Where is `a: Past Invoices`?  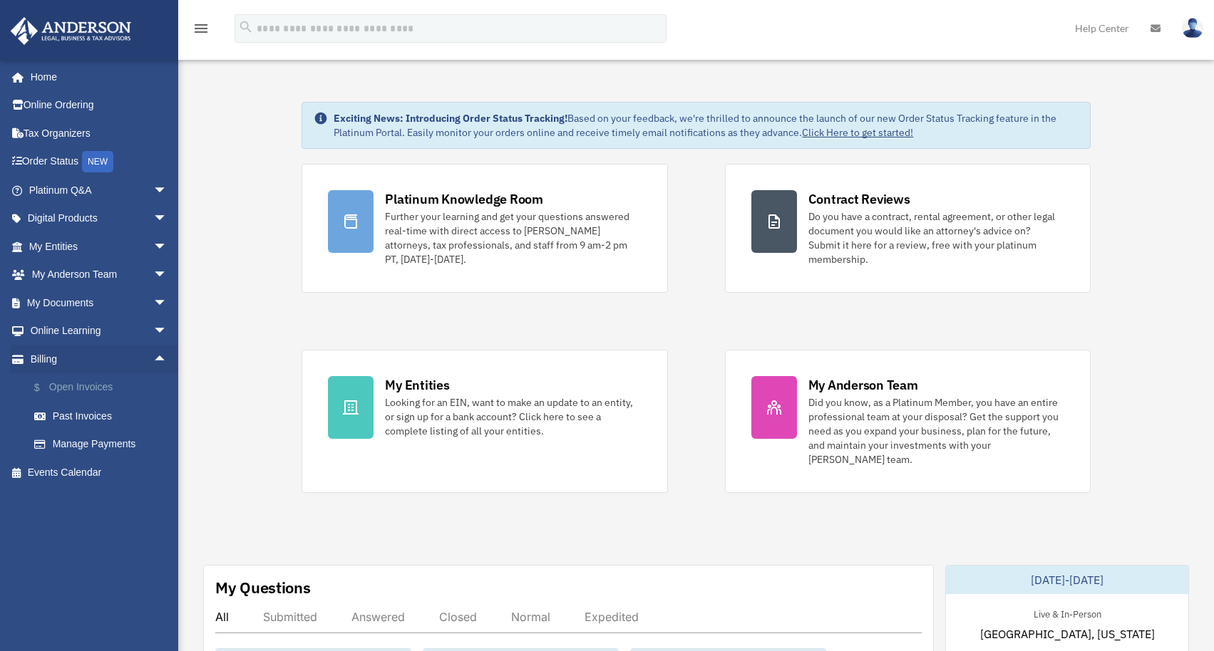 a: Past Invoices is located at coordinates (104, 416).